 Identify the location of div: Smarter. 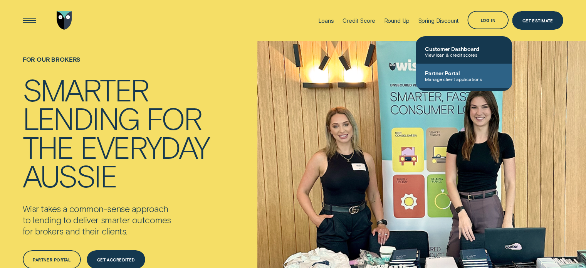
(86, 89).